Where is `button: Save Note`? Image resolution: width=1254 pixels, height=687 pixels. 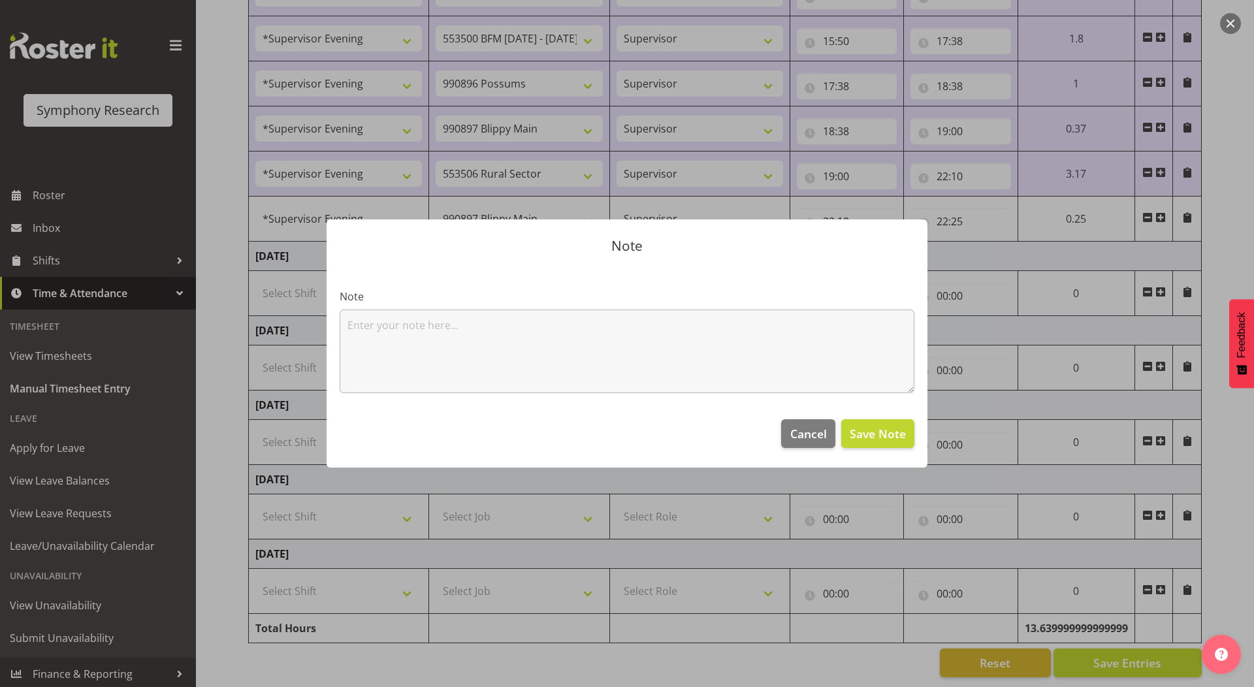 button: Save Note is located at coordinates (878, 434).